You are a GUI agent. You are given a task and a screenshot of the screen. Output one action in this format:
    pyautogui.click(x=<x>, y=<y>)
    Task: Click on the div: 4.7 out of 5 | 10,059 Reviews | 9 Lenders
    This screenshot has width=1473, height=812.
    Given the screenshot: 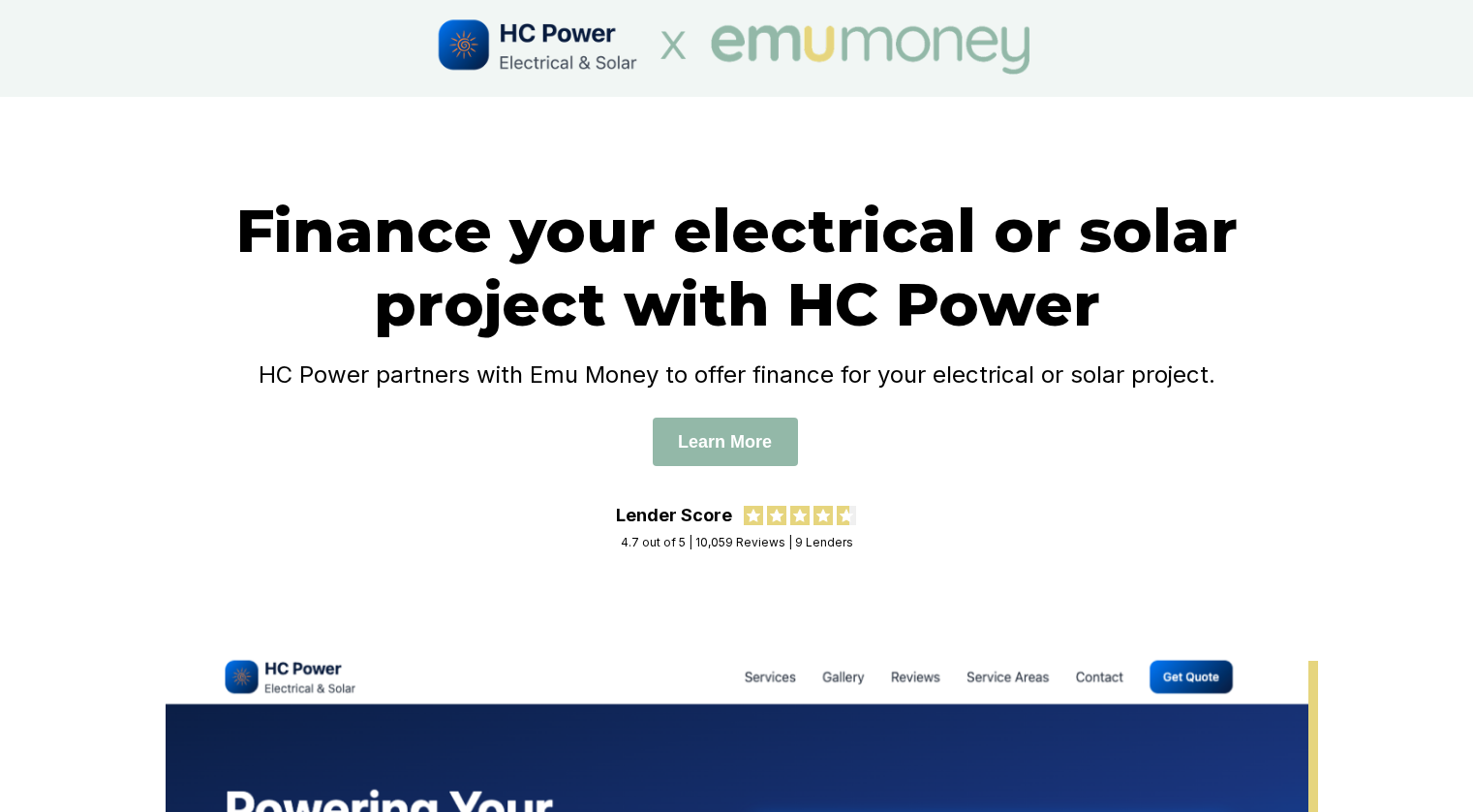 What is the action you would take?
    pyautogui.click(x=737, y=542)
    